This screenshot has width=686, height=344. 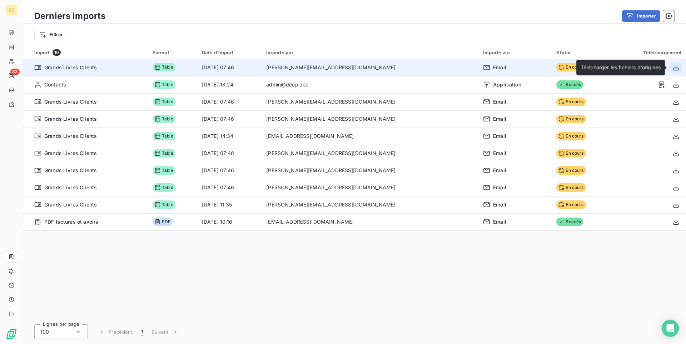 What do you see at coordinates (670, 328) in the screenshot?
I see `div: Open Intercom Messenger` at bounding box center [670, 328].